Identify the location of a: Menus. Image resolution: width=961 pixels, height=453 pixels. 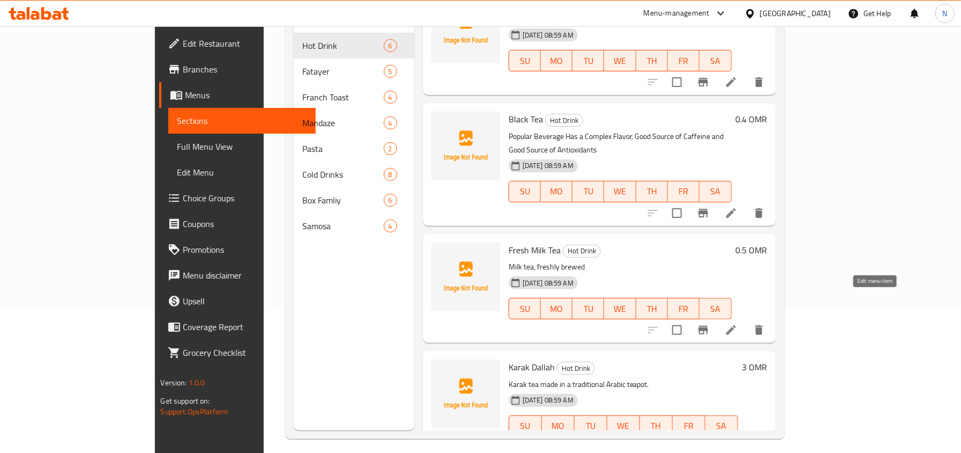
(237, 95).